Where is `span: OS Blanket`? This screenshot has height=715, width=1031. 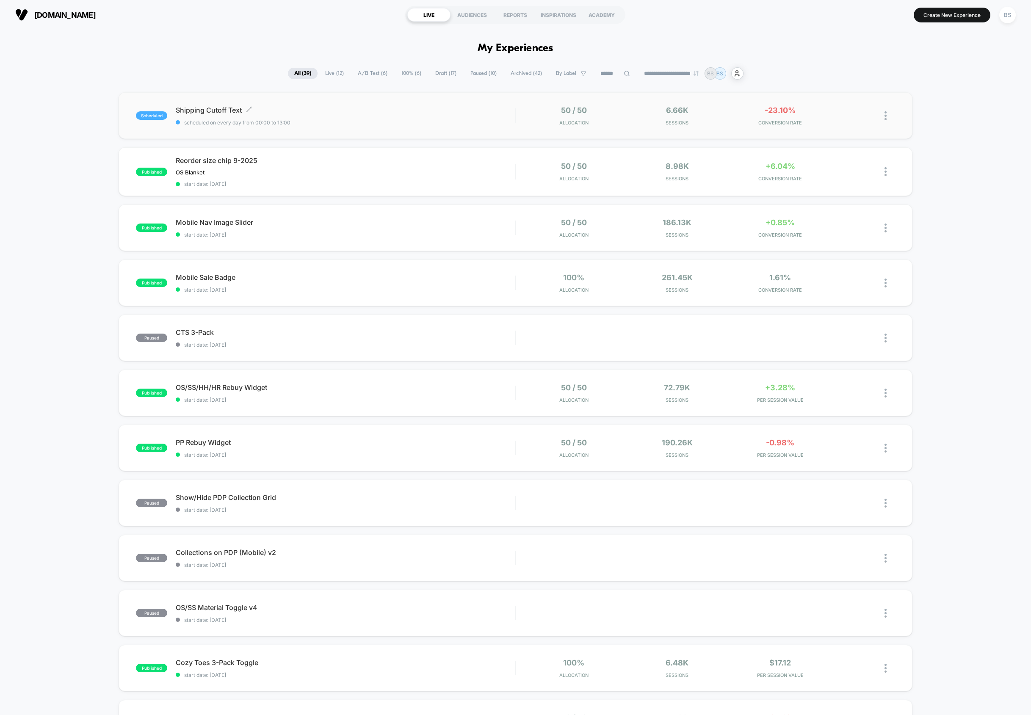
span: OS Blanket is located at coordinates (190, 172).